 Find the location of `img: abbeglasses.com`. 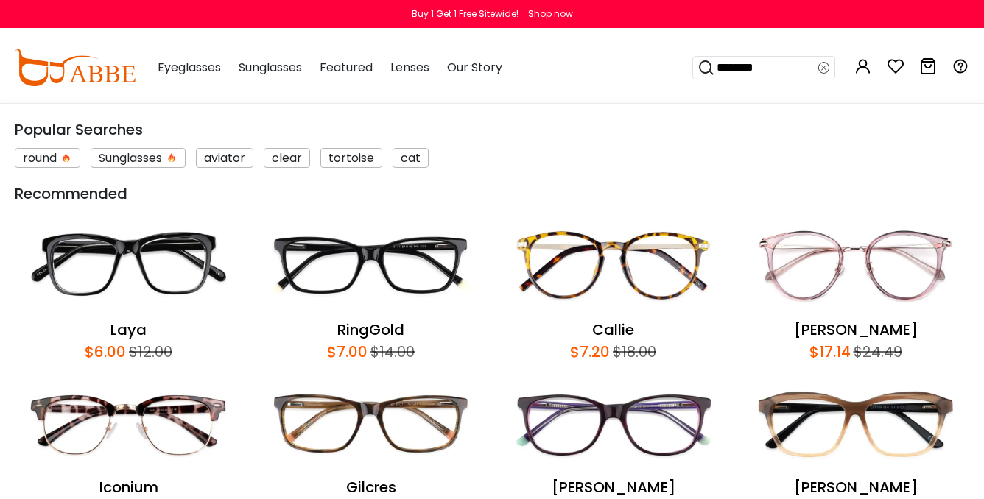

img: abbeglasses.com is located at coordinates (75, 68).